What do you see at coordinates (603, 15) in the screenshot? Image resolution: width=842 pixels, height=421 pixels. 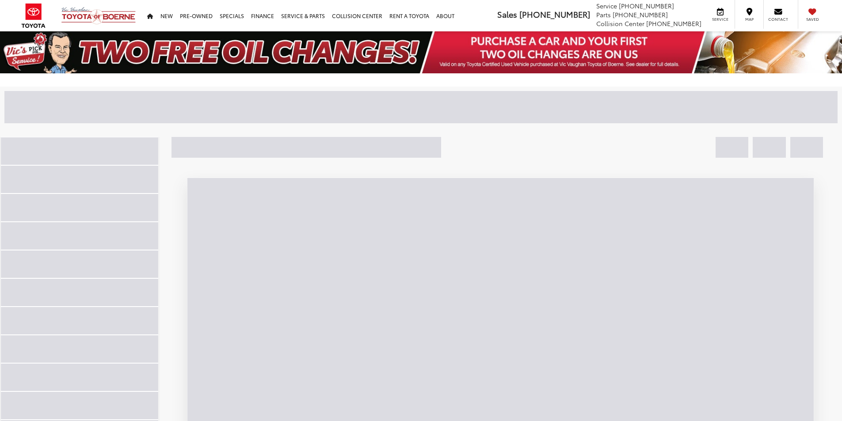 I see `span: Parts` at bounding box center [603, 15].